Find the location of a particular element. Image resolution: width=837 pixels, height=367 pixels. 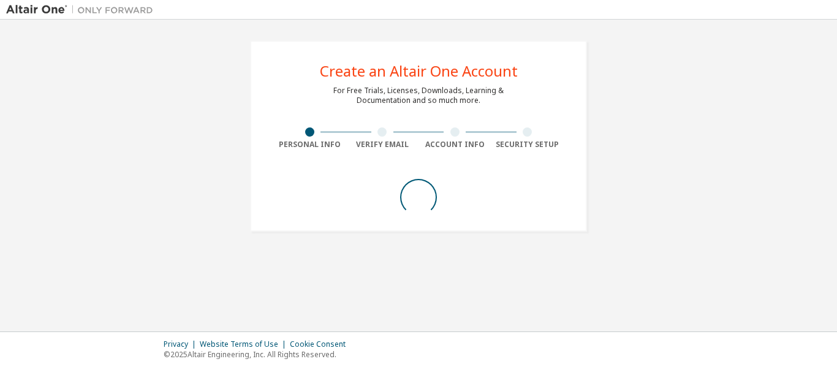

div: Cookie Consent is located at coordinates (321, 344).